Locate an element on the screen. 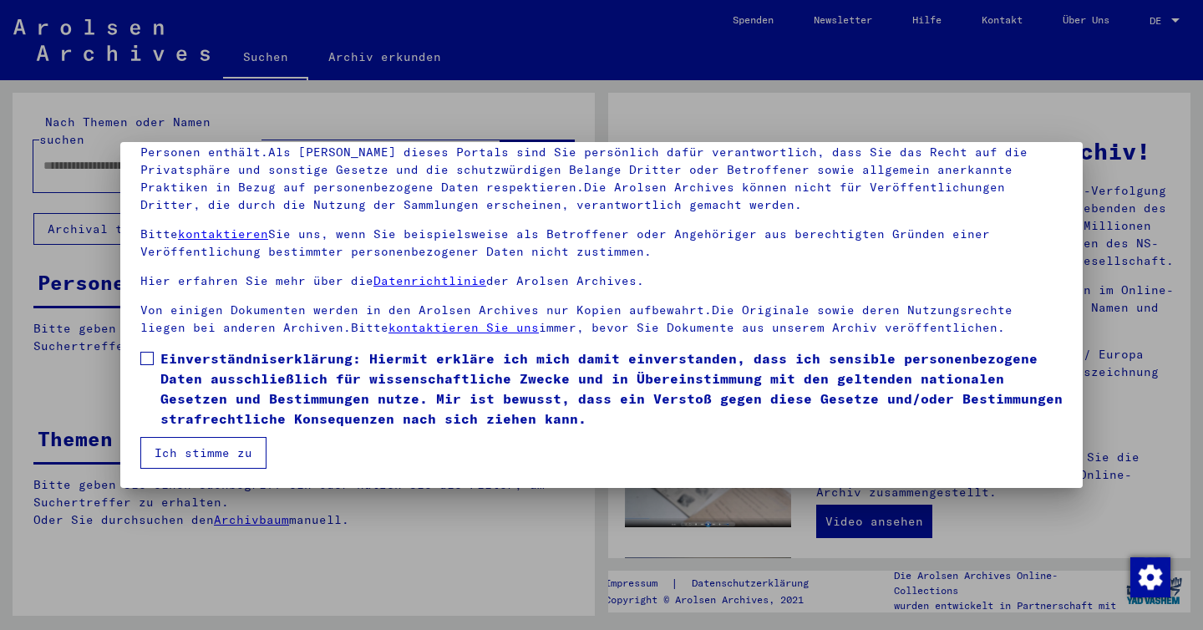  p: Hier erfahren Sie mehr über die der Arolsen Archives. is located at coordinates (602, 281).